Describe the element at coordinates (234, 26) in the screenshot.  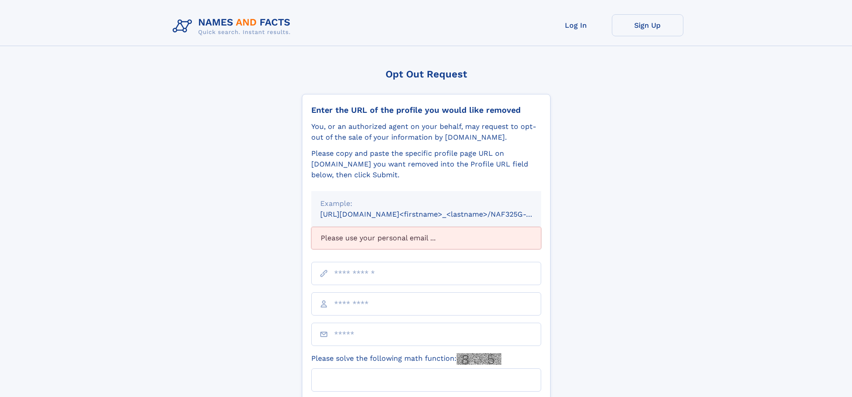
I see `img: Logo Names and Facts` at that location.